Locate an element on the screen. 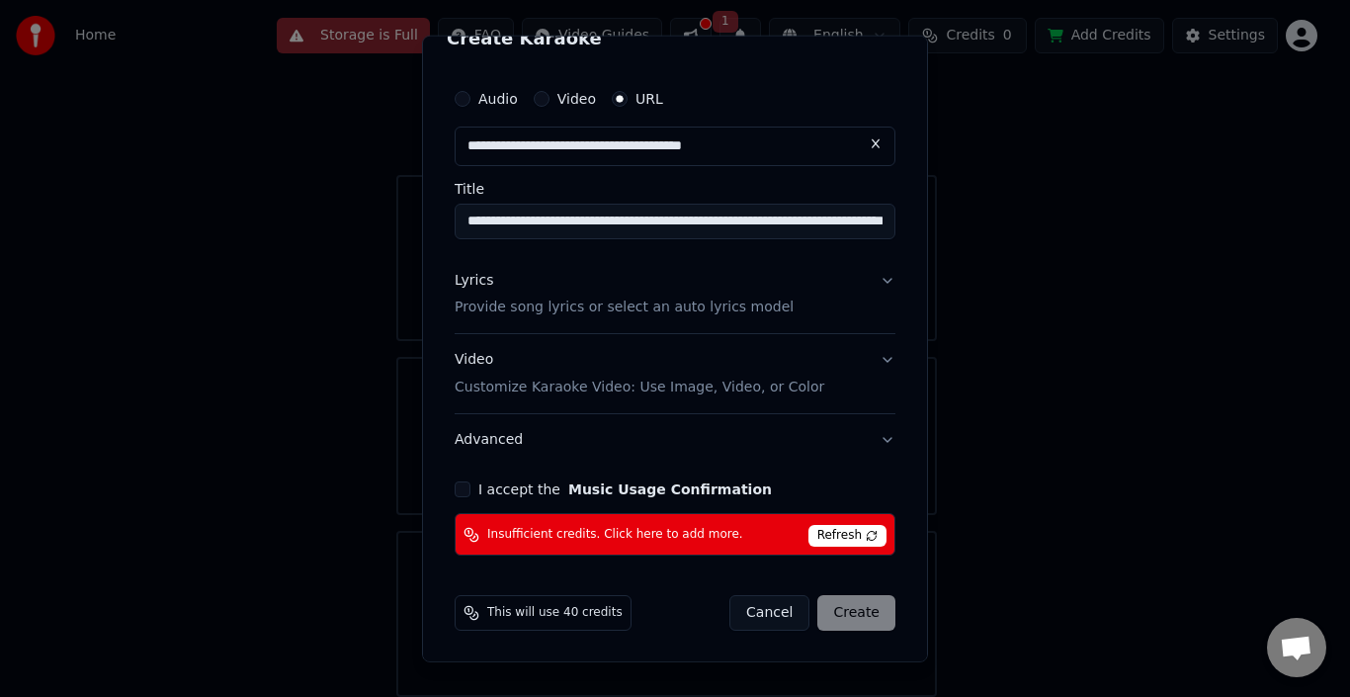  label: I accept the is located at coordinates (625, 489).